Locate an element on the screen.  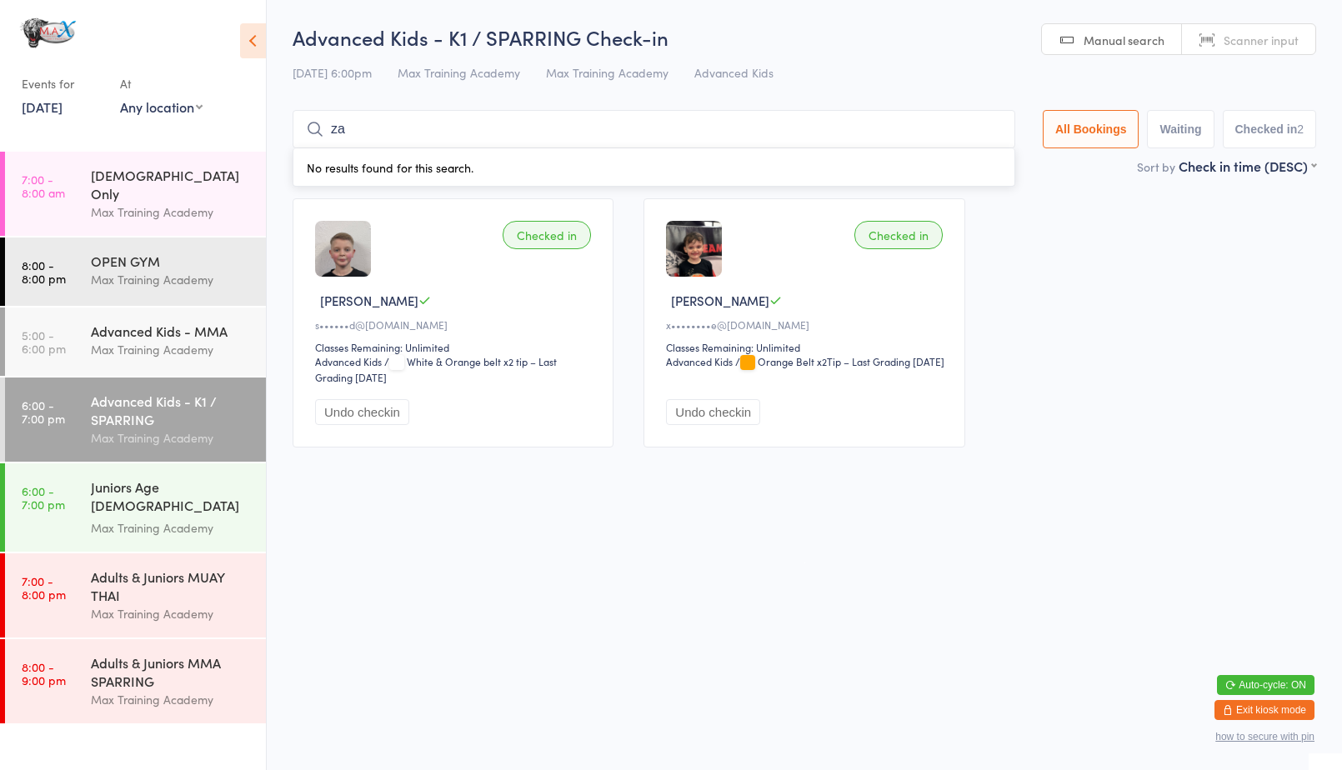
time: 7:00 - 8:00 am is located at coordinates (43, 186).